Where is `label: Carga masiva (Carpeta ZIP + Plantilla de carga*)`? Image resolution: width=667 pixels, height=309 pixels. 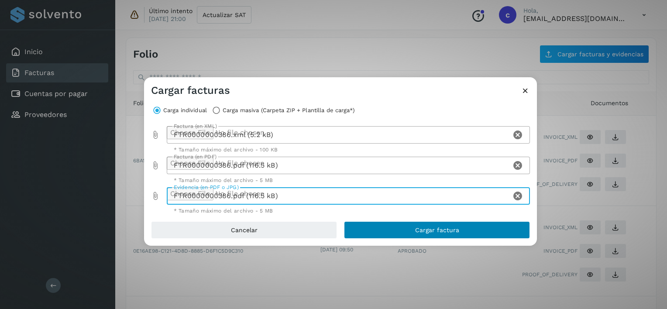 label: Carga masiva (Carpeta ZIP + Plantilla de carga*) is located at coordinates (289, 110).